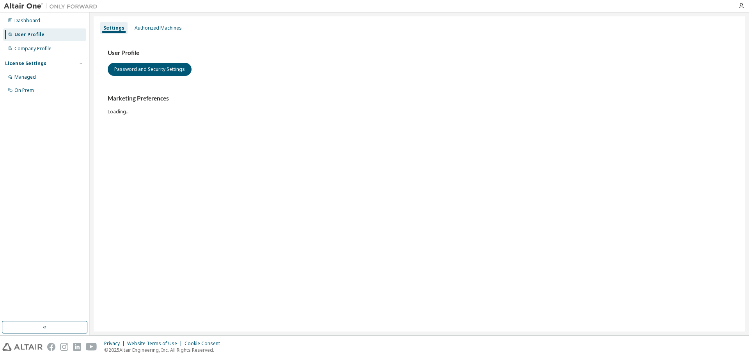 This screenshot has width=749, height=358. I want to click on div: On Prem, so click(24, 90).